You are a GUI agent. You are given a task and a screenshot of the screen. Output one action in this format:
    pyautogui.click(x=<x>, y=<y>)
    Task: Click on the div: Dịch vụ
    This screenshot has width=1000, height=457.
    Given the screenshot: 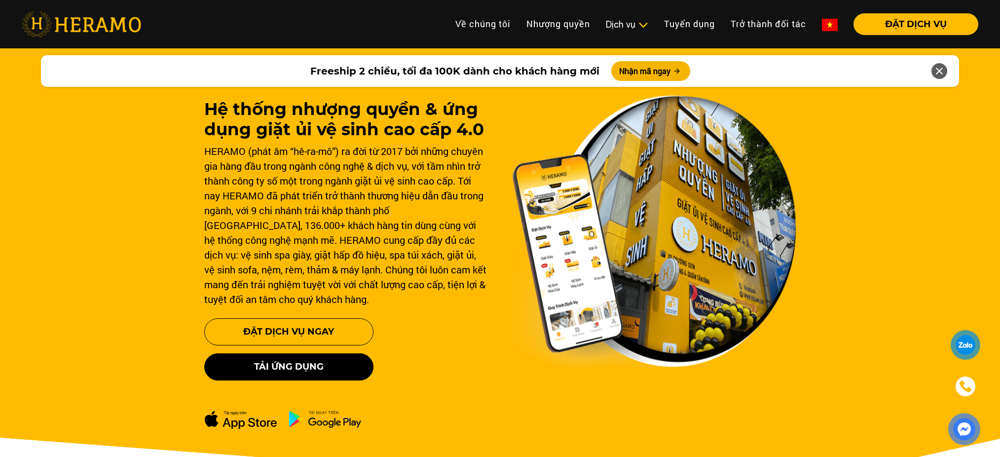 What is the action you would take?
    pyautogui.click(x=627, y=24)
    